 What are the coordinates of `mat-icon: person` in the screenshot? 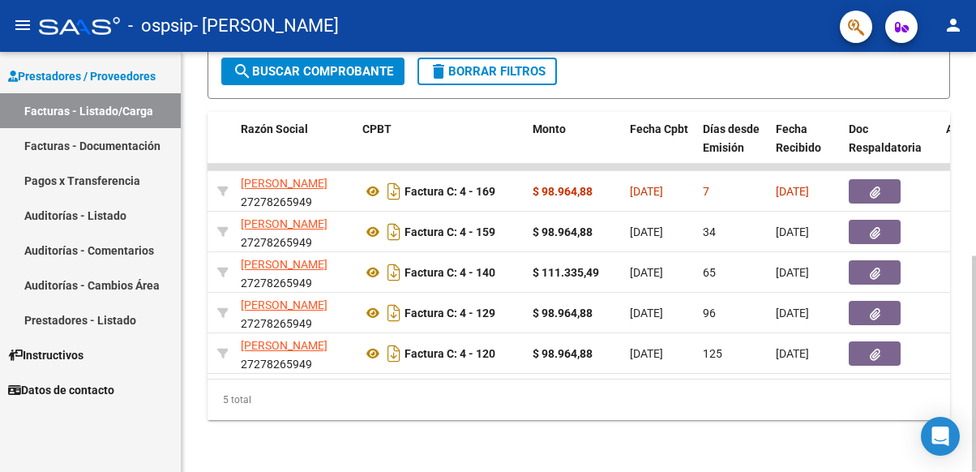 It's located at (953, 25).